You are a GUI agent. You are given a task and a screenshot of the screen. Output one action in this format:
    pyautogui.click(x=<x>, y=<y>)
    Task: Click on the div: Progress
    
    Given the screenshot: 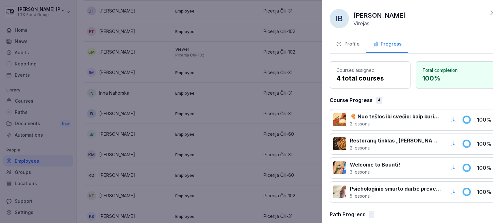 What is the action you would take?
    pyautogui.click(x=387, y=44)
    